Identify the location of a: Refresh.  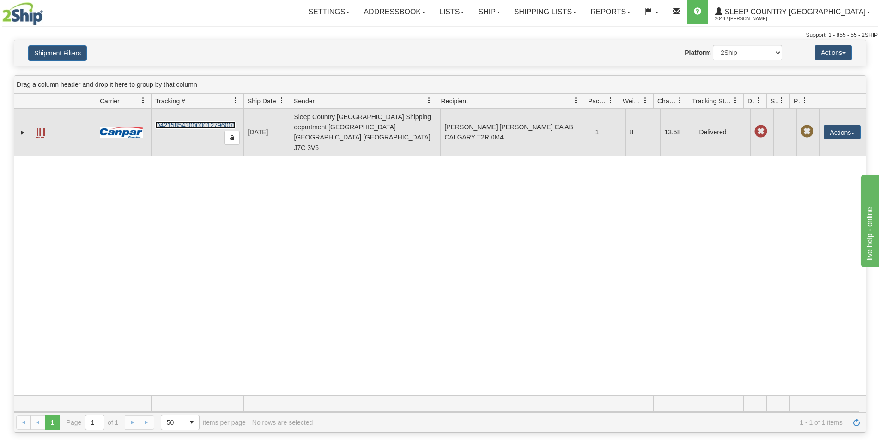
(856, 423).